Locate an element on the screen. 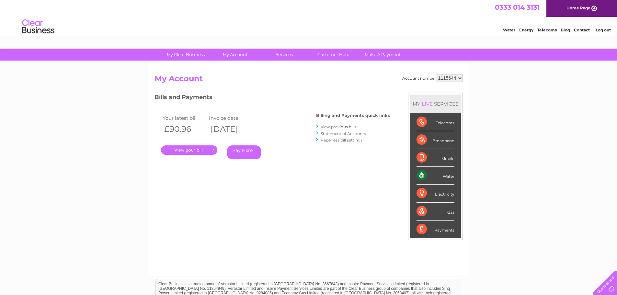  a: Statement of Accounts is located at coordinates (343, 133).